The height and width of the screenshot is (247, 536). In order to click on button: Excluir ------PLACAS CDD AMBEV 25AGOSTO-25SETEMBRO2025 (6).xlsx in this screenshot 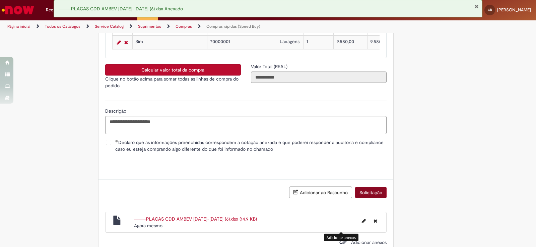, I will do `click(375, 221)`.